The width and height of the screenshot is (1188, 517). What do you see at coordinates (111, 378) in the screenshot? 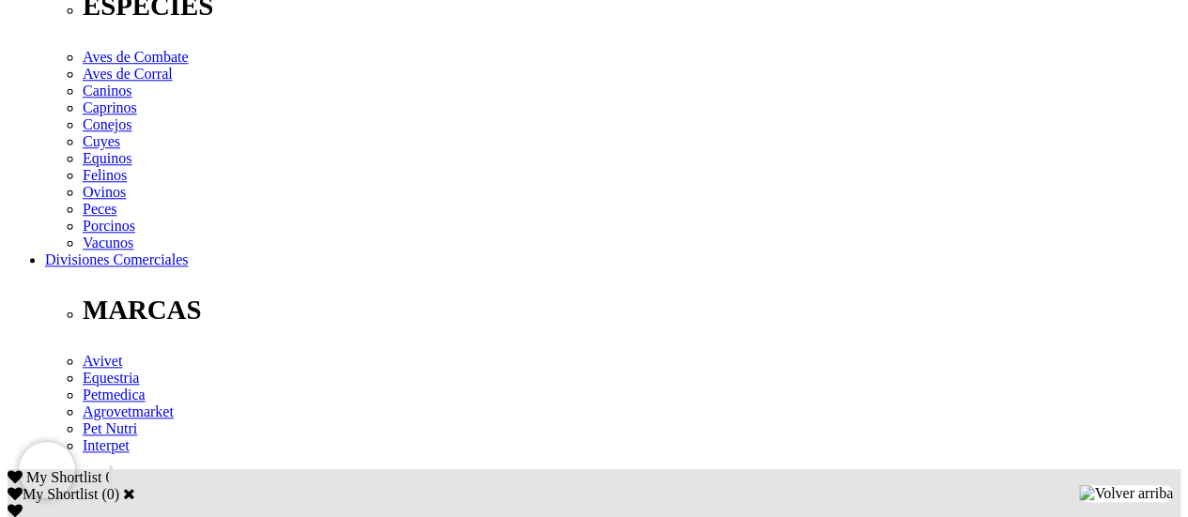
I see `span: Equestria` at bounding box center [111, 378].